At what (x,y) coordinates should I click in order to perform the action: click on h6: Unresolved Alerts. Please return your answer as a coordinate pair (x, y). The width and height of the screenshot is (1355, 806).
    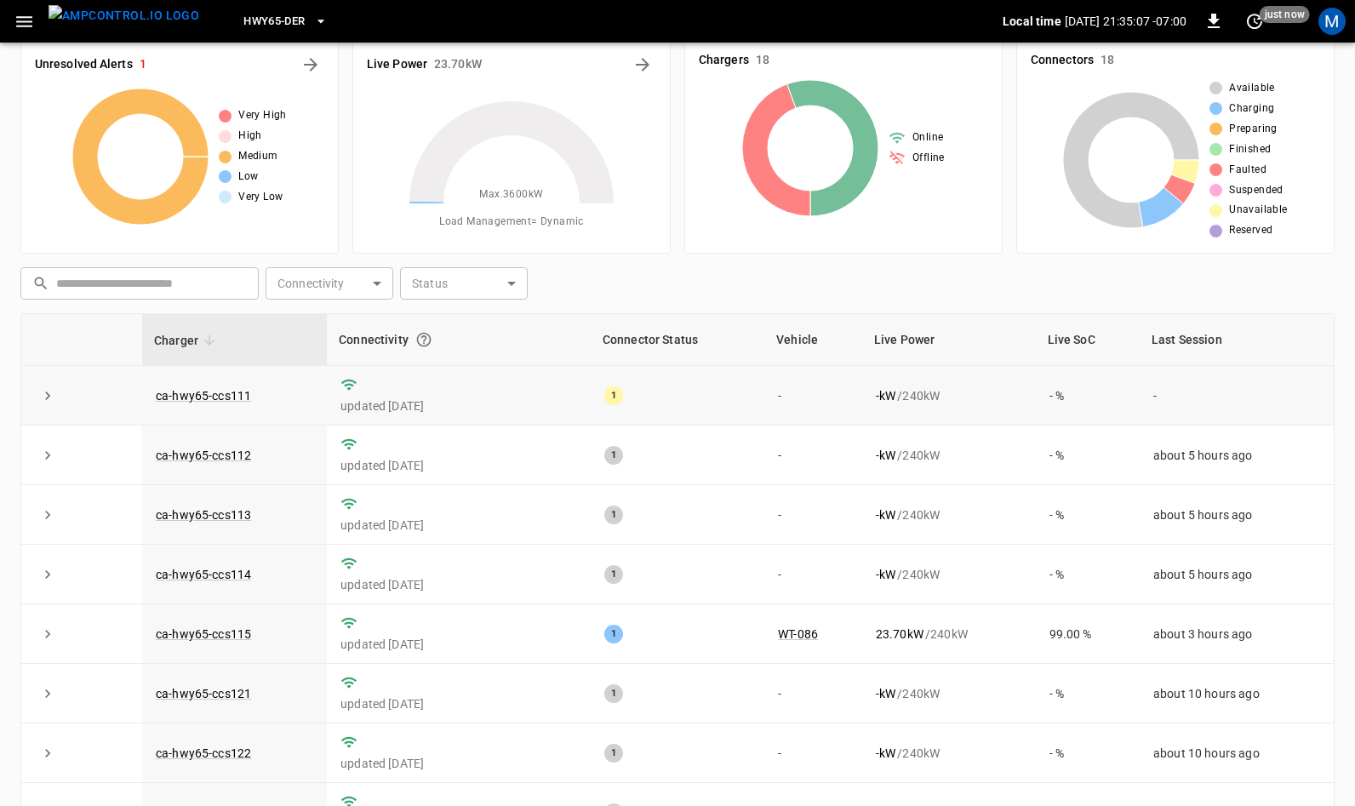
    Looking at the image, I should click on (83, 65).